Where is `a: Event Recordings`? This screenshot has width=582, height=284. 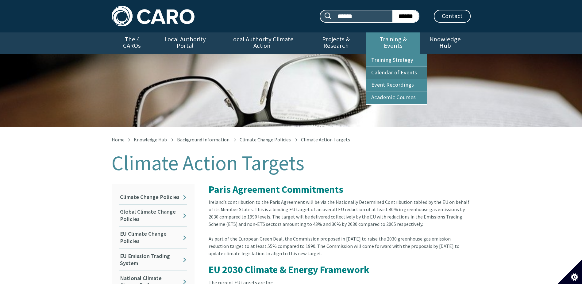 a: Event Recordings is located at coordinates (396, 85).